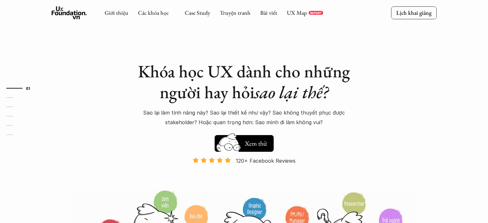 This screenshot has width=488, height=223. What do you see at coordinates (414, 13) in the screenshot?
I see `p: Lịch khai giảng` at bounding box center [414, 13].